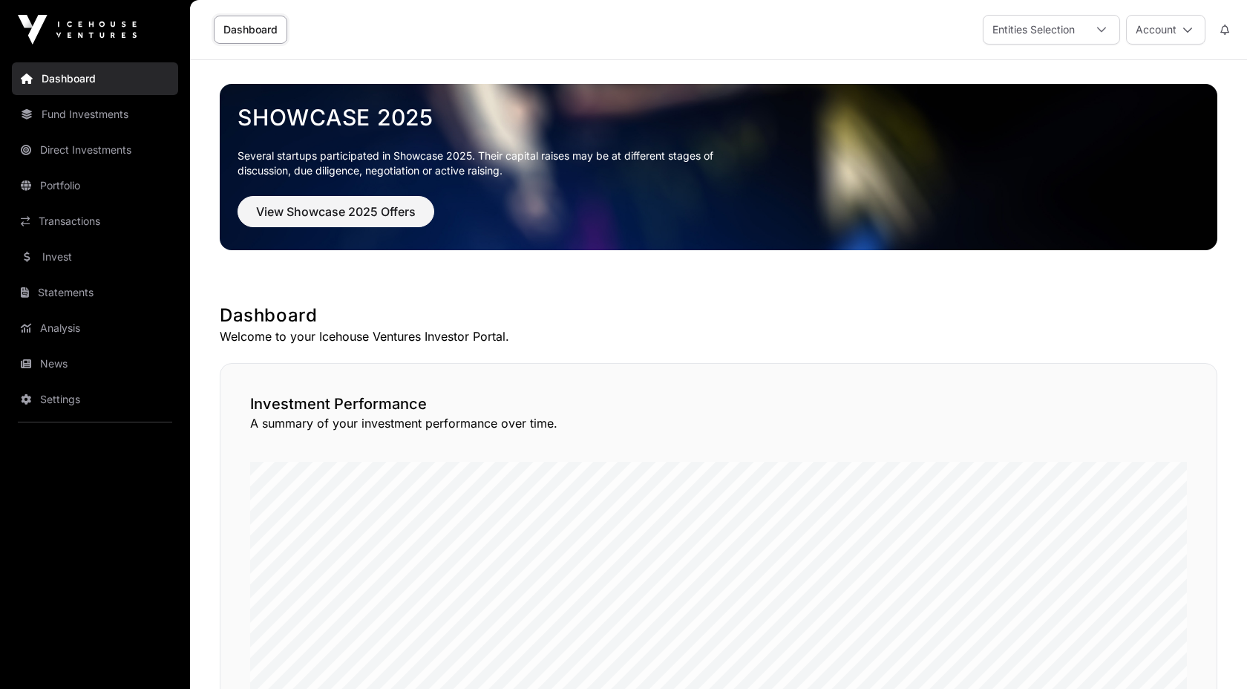 The height and width of the screenshot is (689, 1247). What do you see at coordinates (95, 257) in the screenshot?
I see `a: Invest` at bounding box center [95, 257].